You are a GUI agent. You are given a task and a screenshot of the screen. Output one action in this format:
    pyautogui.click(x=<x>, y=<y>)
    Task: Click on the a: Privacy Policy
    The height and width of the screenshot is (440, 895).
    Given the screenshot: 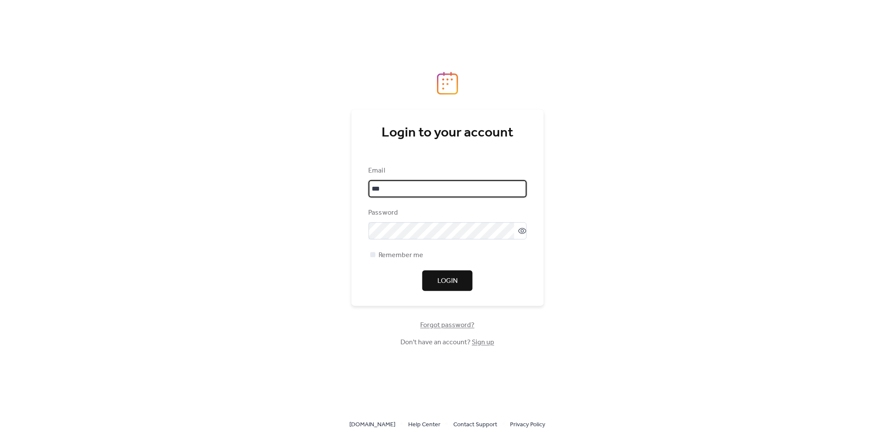 What is the action you would take?
    pyautogui.click(x=528, y=424)
    